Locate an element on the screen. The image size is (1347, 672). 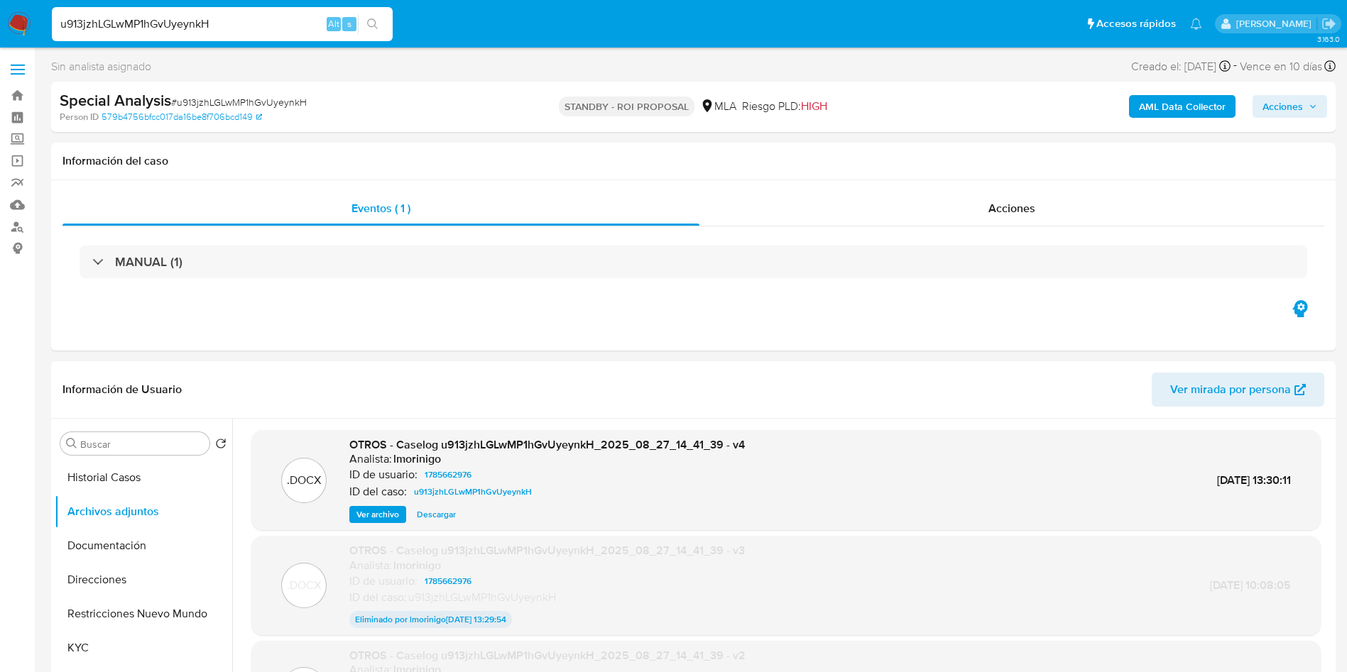
span: Vence en 10 días is located at coordinates (1281, 67).